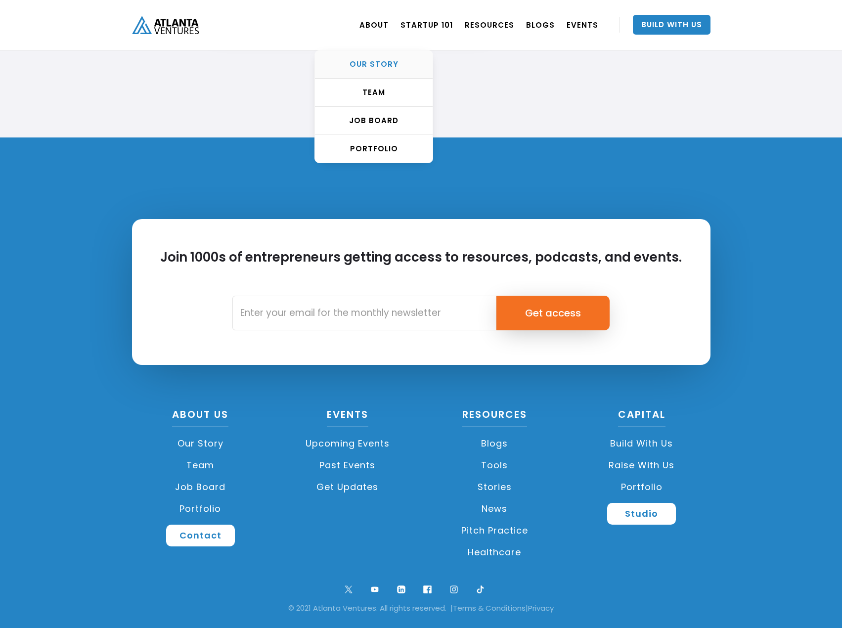  I want to click on a: Upcoming Events, so click(348, 444).